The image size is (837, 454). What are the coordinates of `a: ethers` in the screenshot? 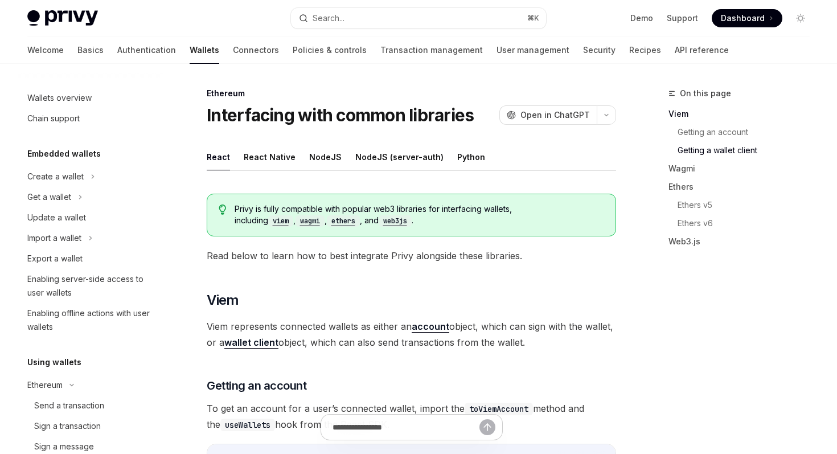 It's located at (344, 220).